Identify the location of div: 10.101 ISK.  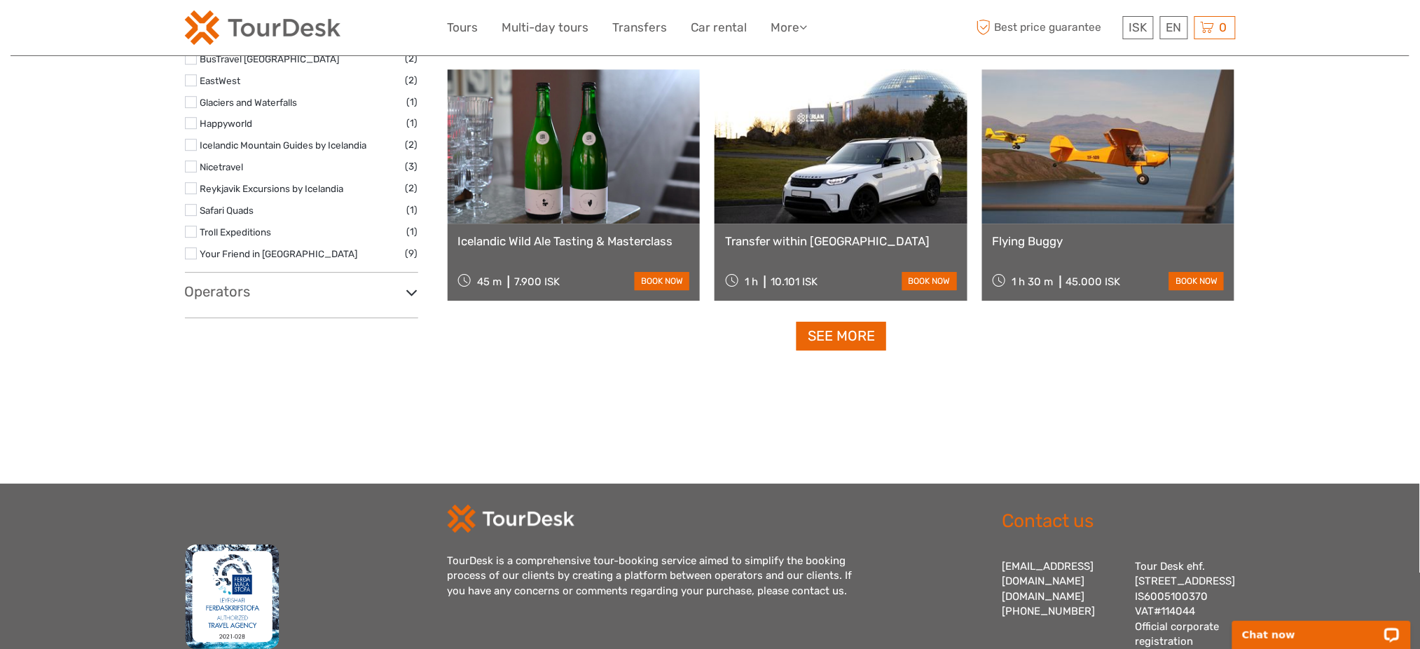
(794, 282).